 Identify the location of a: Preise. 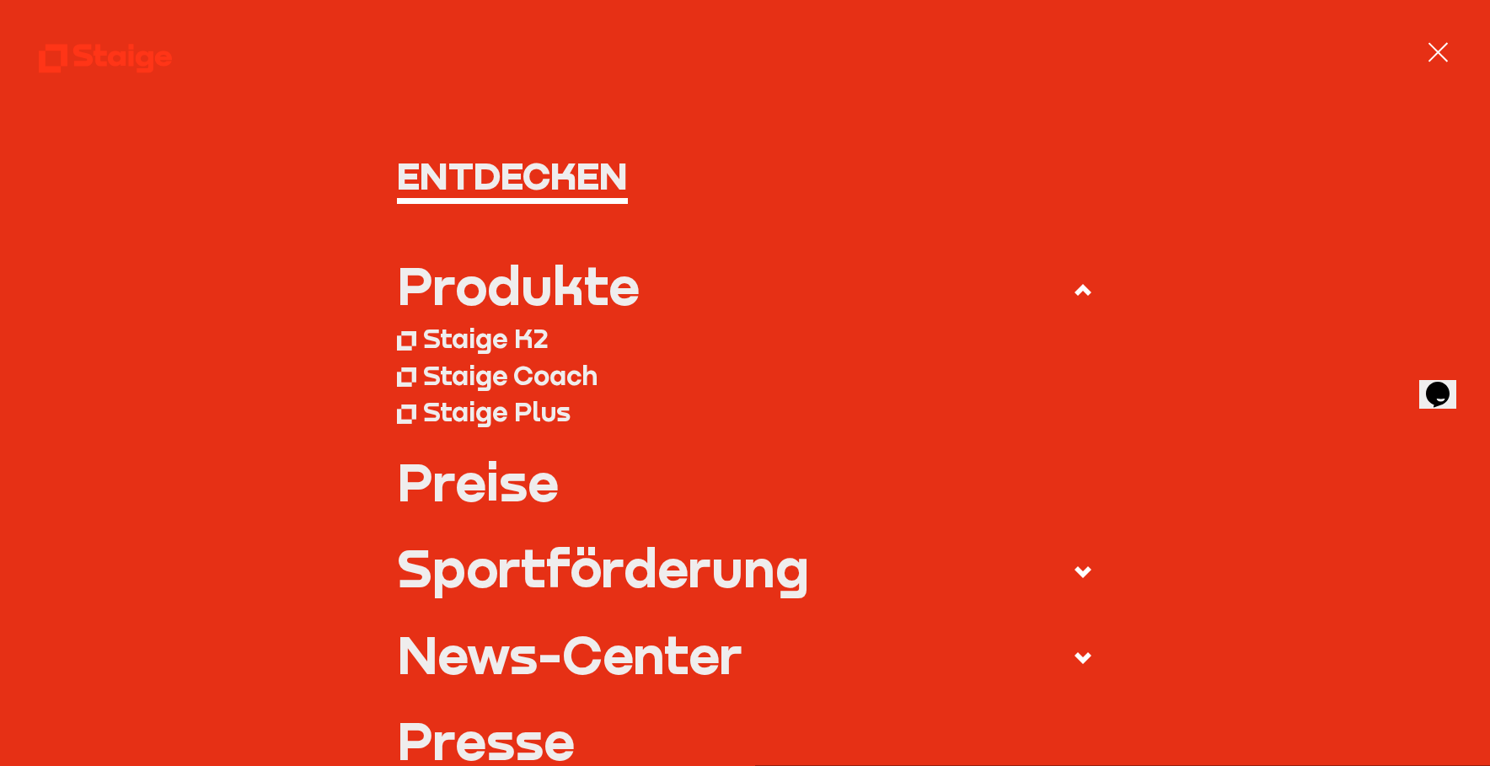
(745, 482).